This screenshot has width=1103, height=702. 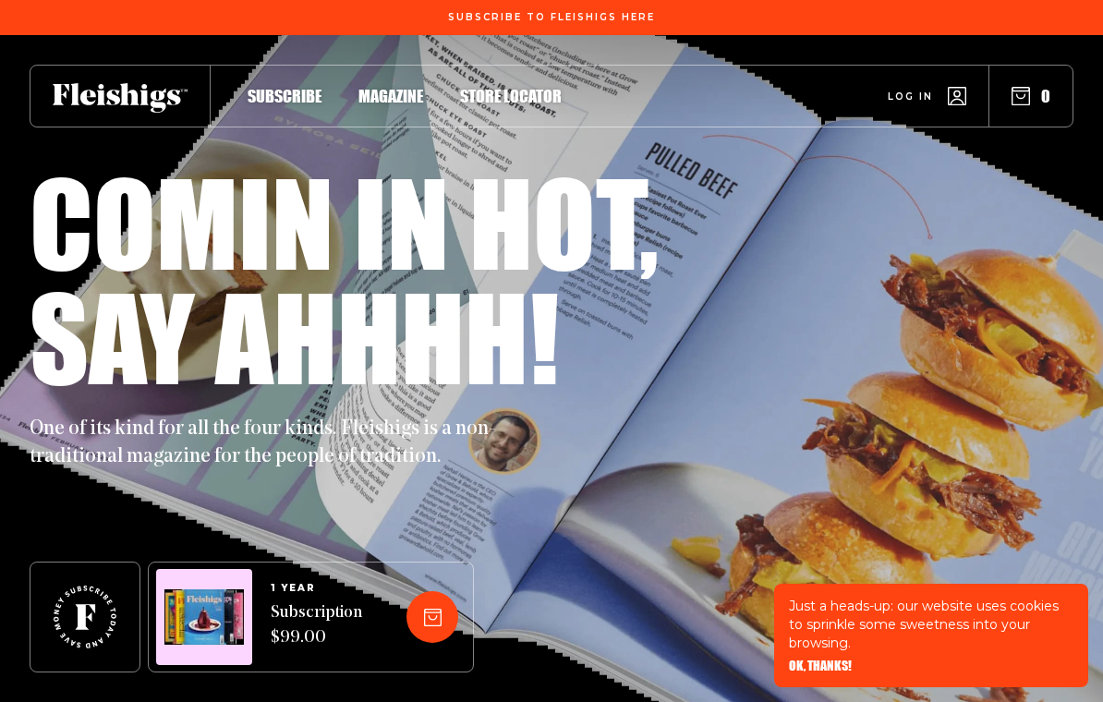 What do you see at coordinates (316, 617) in the screenshot?
I see `a: 1 YEARSubscription $99.00` at bounding box center [316, 617].